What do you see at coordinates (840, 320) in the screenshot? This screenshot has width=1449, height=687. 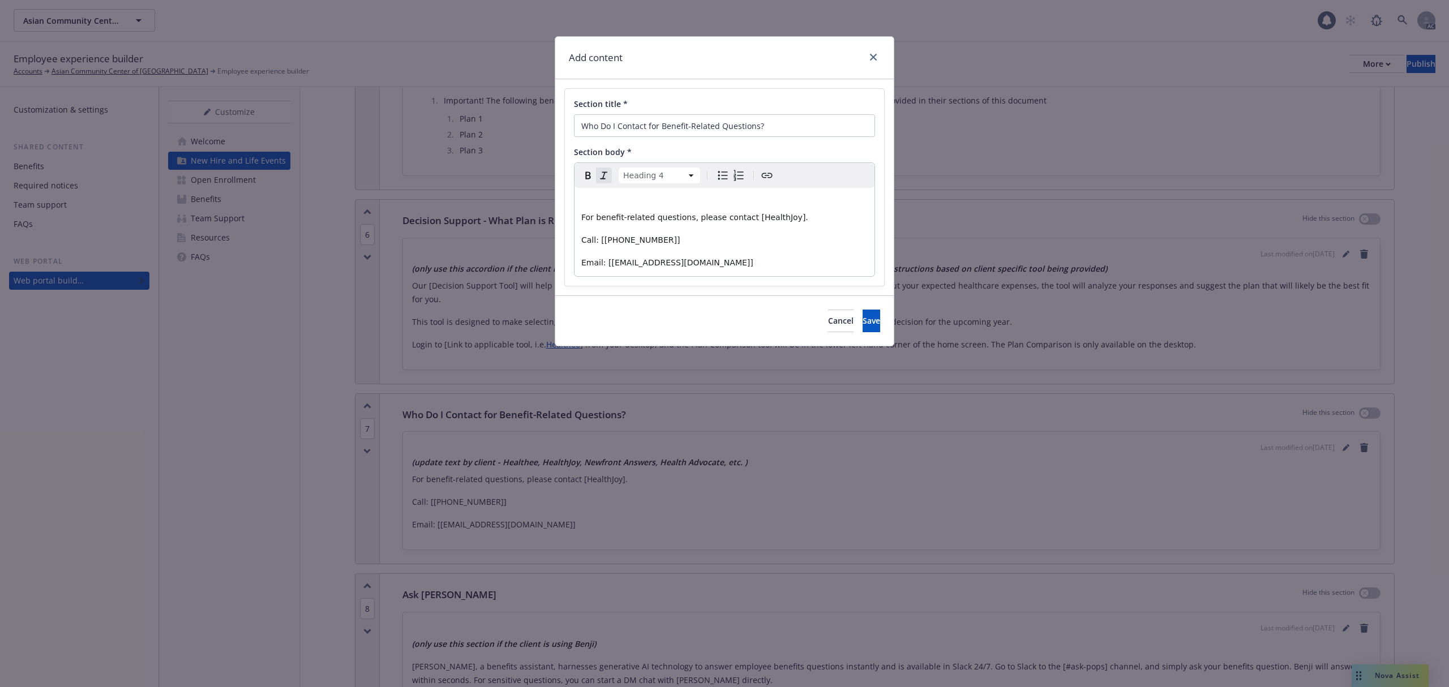 I see `span: Cancel` at bounding box center [840, 320].